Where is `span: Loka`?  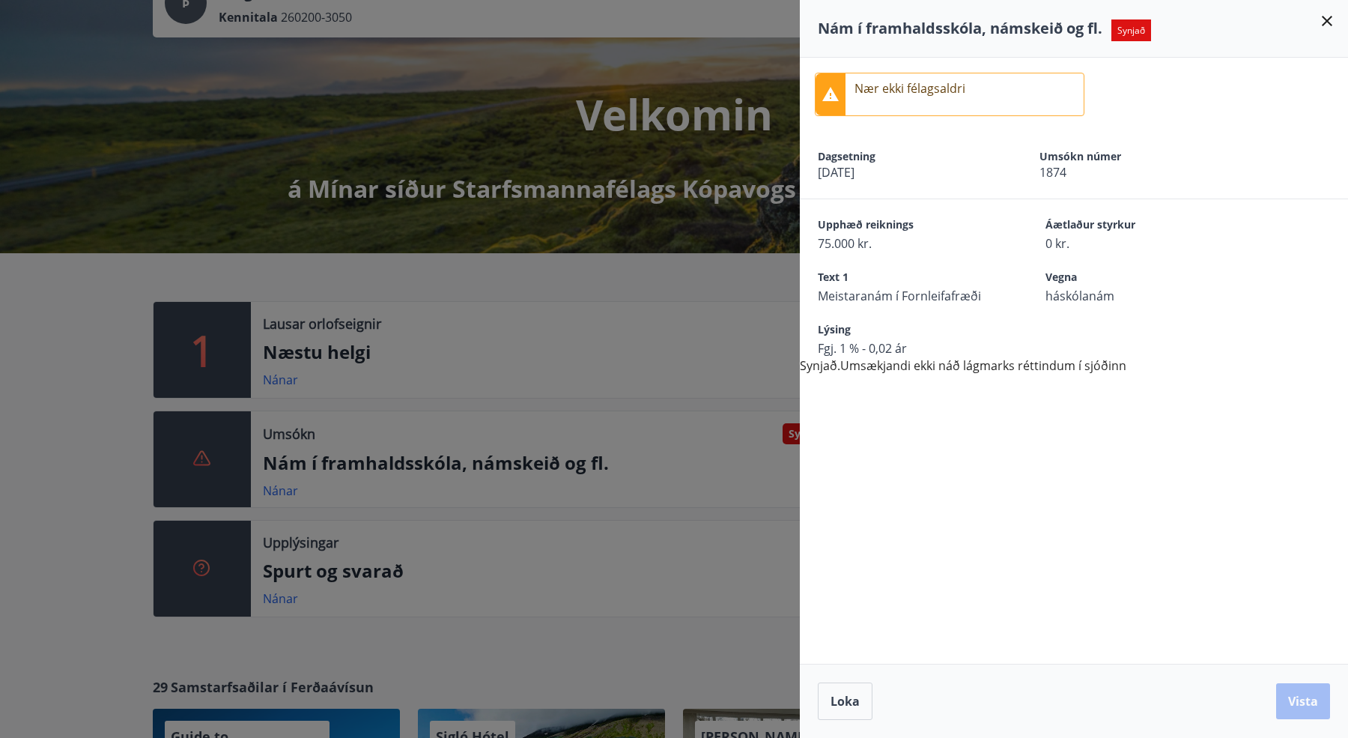
span: Loka is located at coordinates (845, 701).